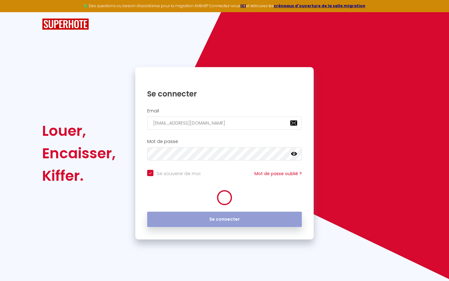 The width and height of the screenshot is (449, 281). Describe the element at coordinates (278, 173) in the screenshot. I see `a: Mot de passe oublié ?` at that location.